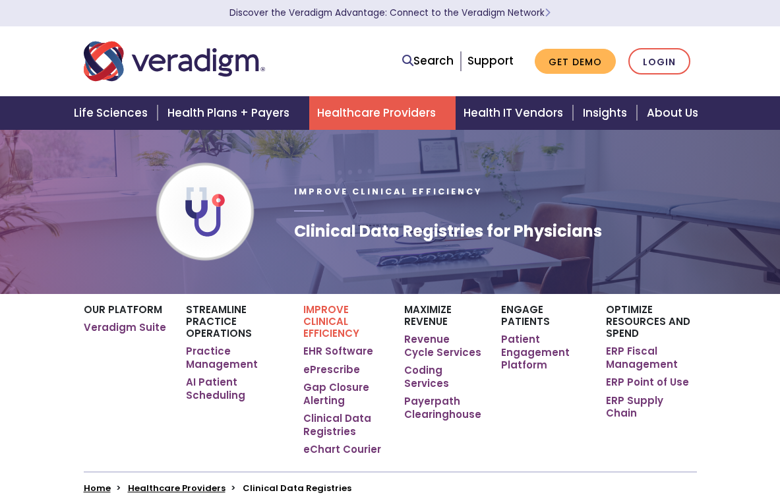 This screenshot has height=497, width=780. Describe the element at coordinates (676, 113) in the screenshot. I see `a: About Us` at that location.